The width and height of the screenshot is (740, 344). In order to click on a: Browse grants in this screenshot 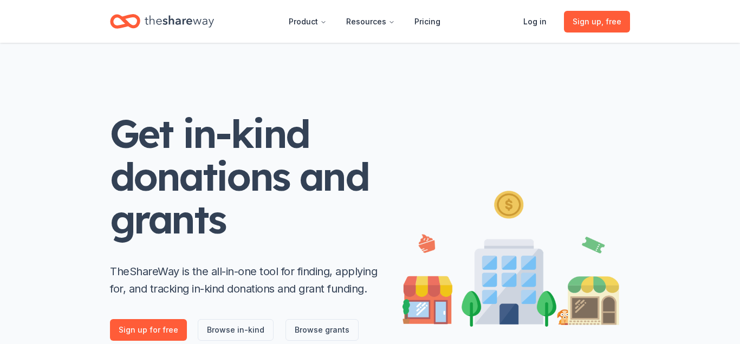, I will do `click(322, 330)`.